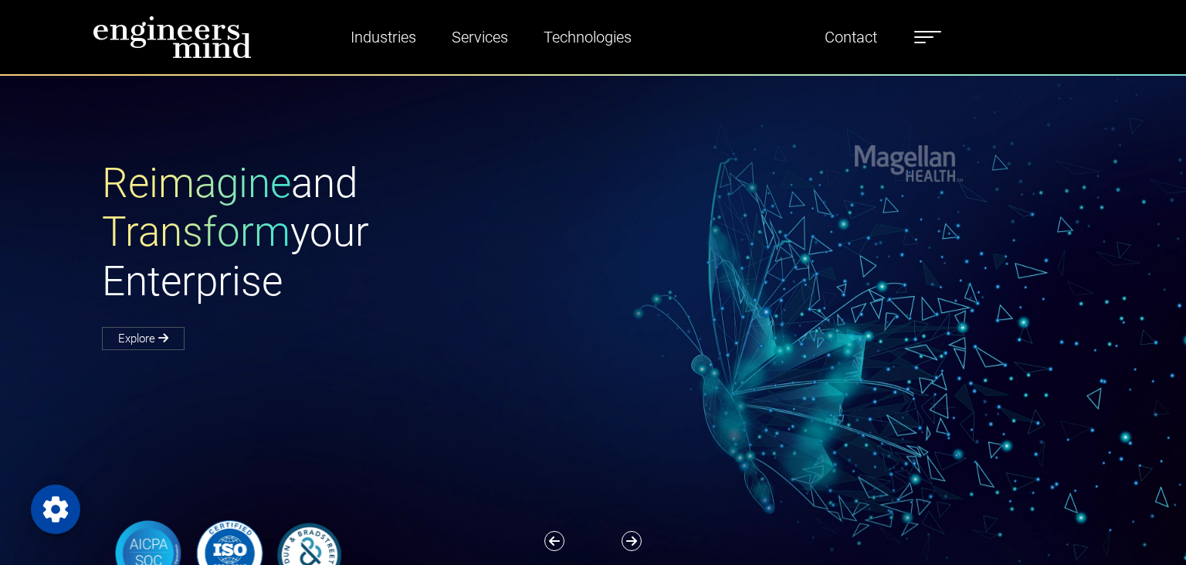 This screenshot has height=565, width=1186. What do you see at coordinates (588, 37) in the screenshot?
I see `a: Technologies` at bounding box center [588, 37].